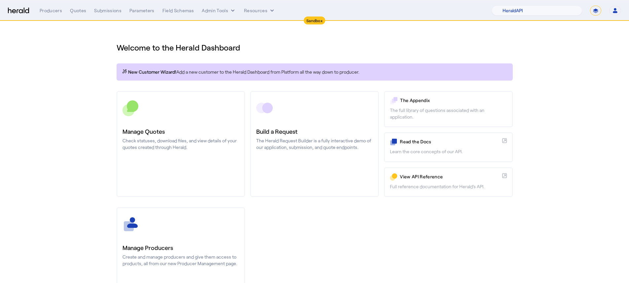 The image size is (629, 283). What do you see at coordinates (448, 152) in the screenshot?
I see `p: Learn the core concepts of our API.` at bounding box center [448, 152].